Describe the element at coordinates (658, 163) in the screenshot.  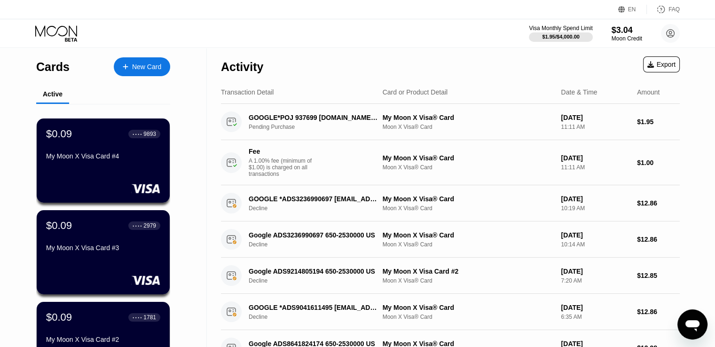
I see `div: $1.00` at that location.